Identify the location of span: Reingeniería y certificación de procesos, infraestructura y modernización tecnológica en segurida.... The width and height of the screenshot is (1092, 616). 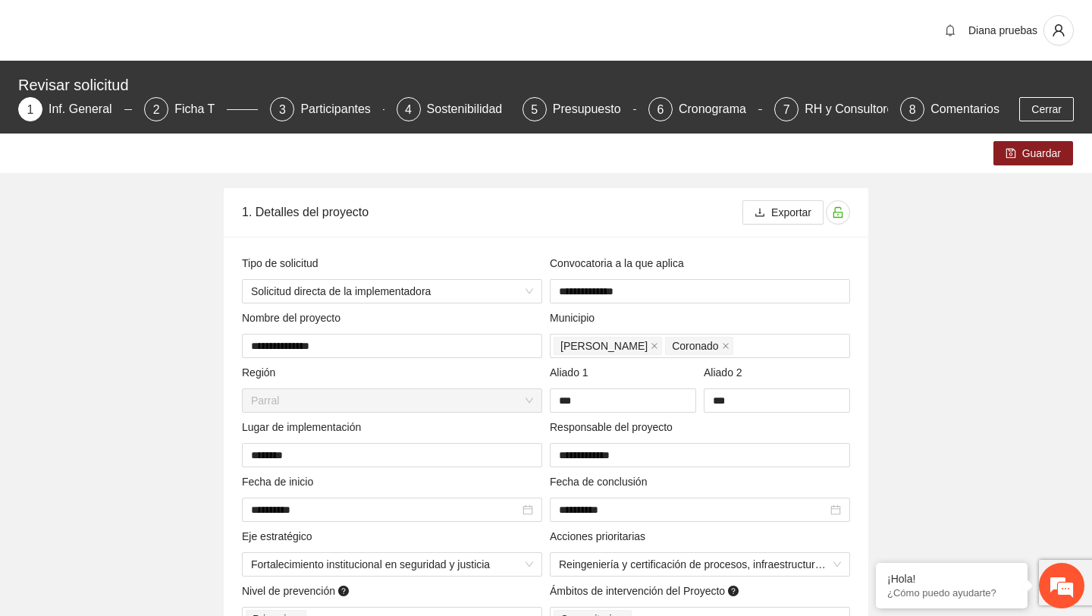
(700, 564).